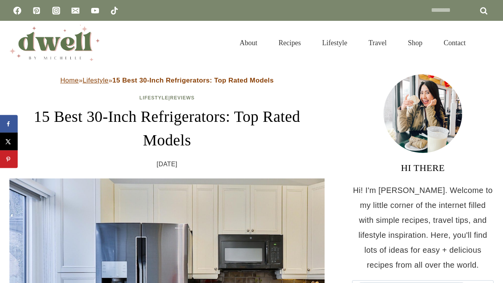 This screenshot has height=283, width=503. I want to click on img: DWELL by michelle, so click(55, 43).